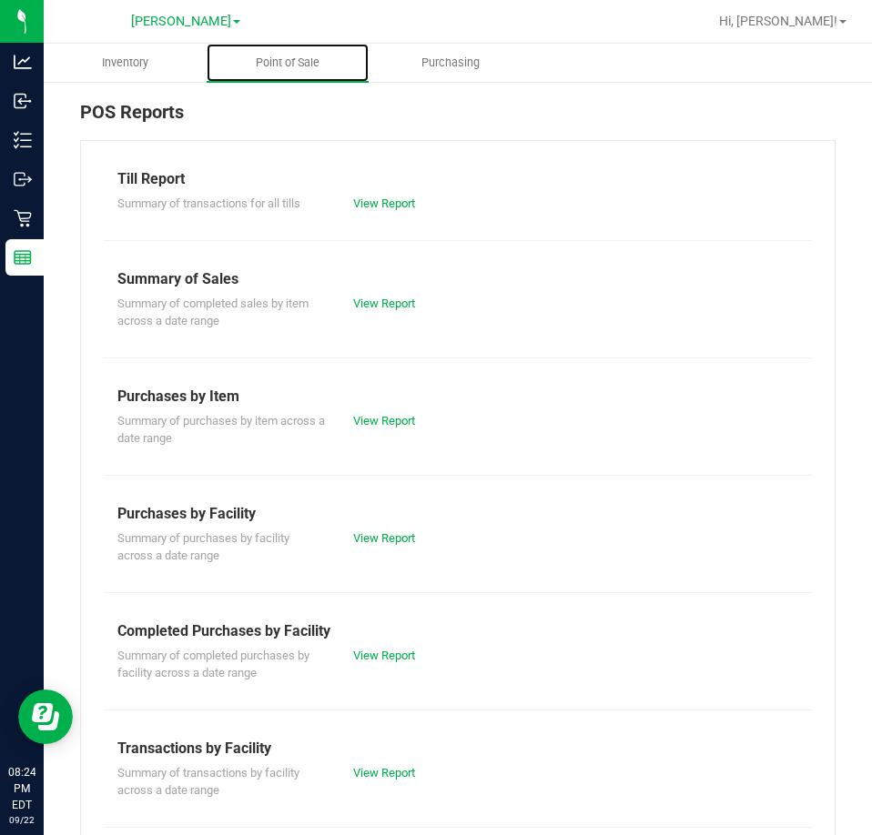 The height and width of the screenshot is (835, 872). I want to click on inline-svg: Inbound, so click(23, 101).